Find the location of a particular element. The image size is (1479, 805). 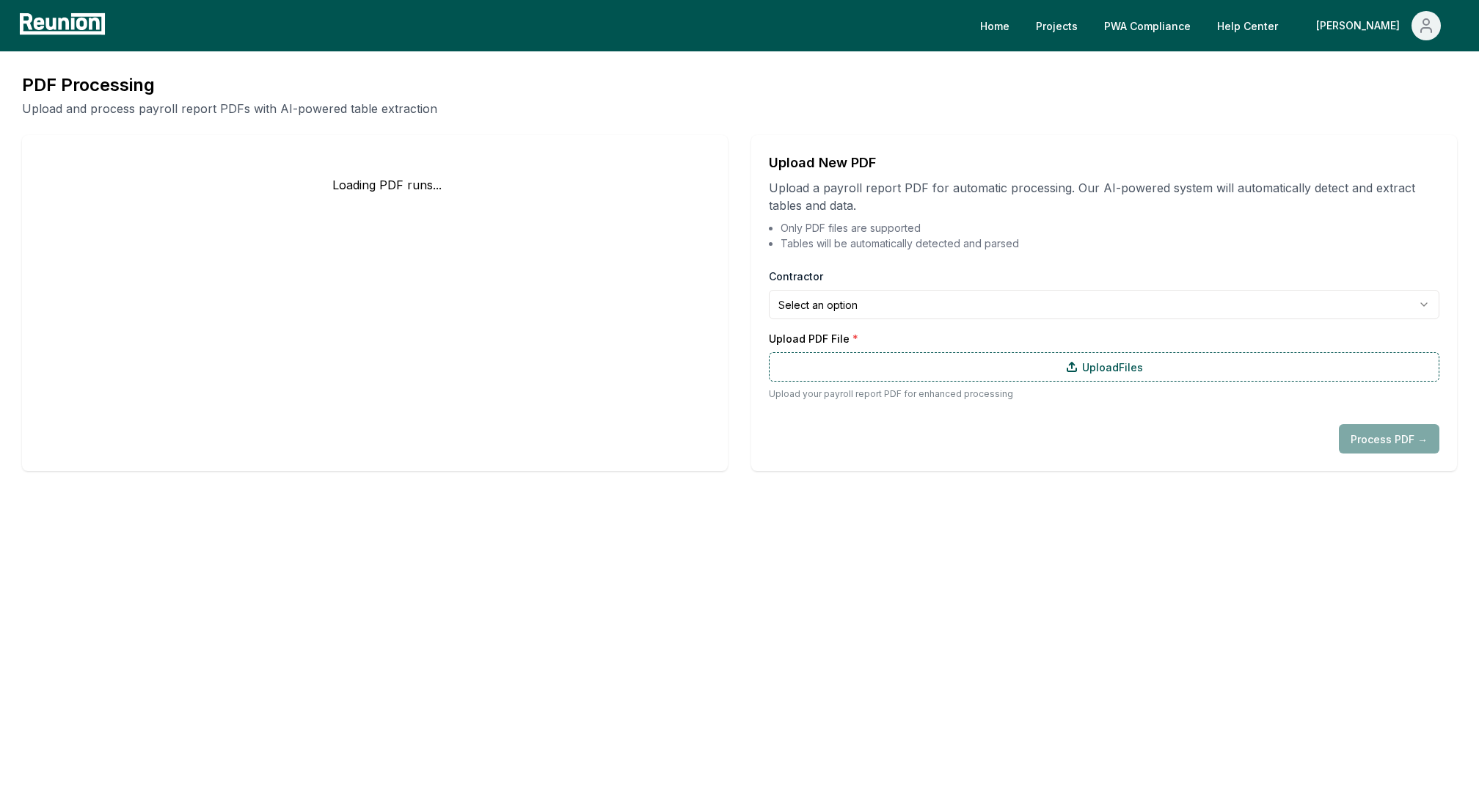

span: Loading PDF runs... is located at coordinates (387, 185).